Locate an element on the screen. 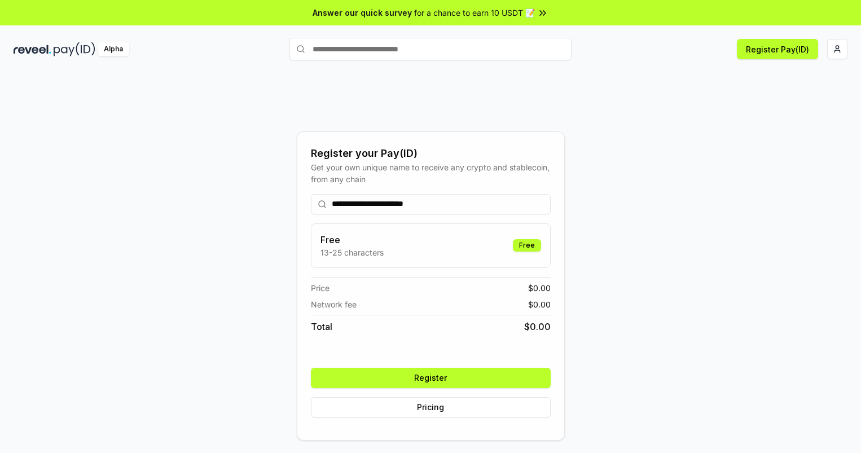 The width and height of the screenshot is (861, 453). button: Register Pay(ID) is located at coordinates (778, 49).